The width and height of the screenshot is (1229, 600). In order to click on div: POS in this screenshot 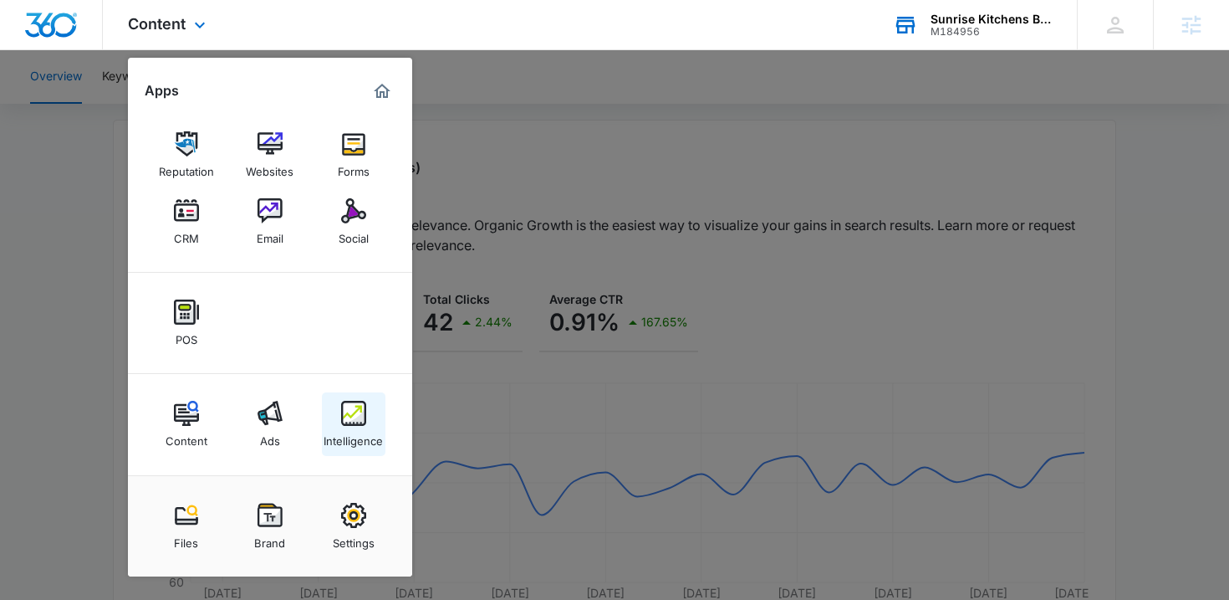, I will do `click(186, 335)`.